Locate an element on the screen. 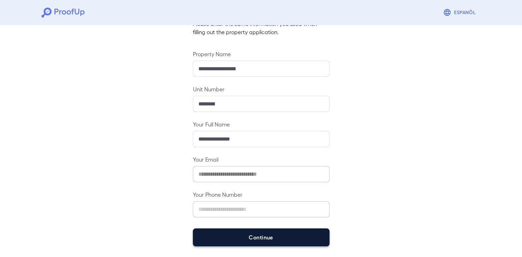 This screenshot has height=257, width=522. label: Your Email is located at coordinates (261, 159).